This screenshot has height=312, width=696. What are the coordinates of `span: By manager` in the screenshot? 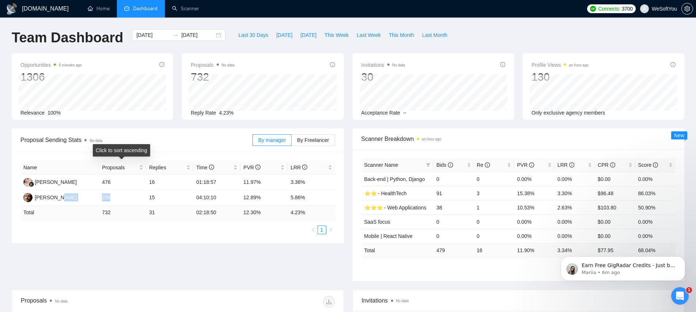 It's located at (272, 140).